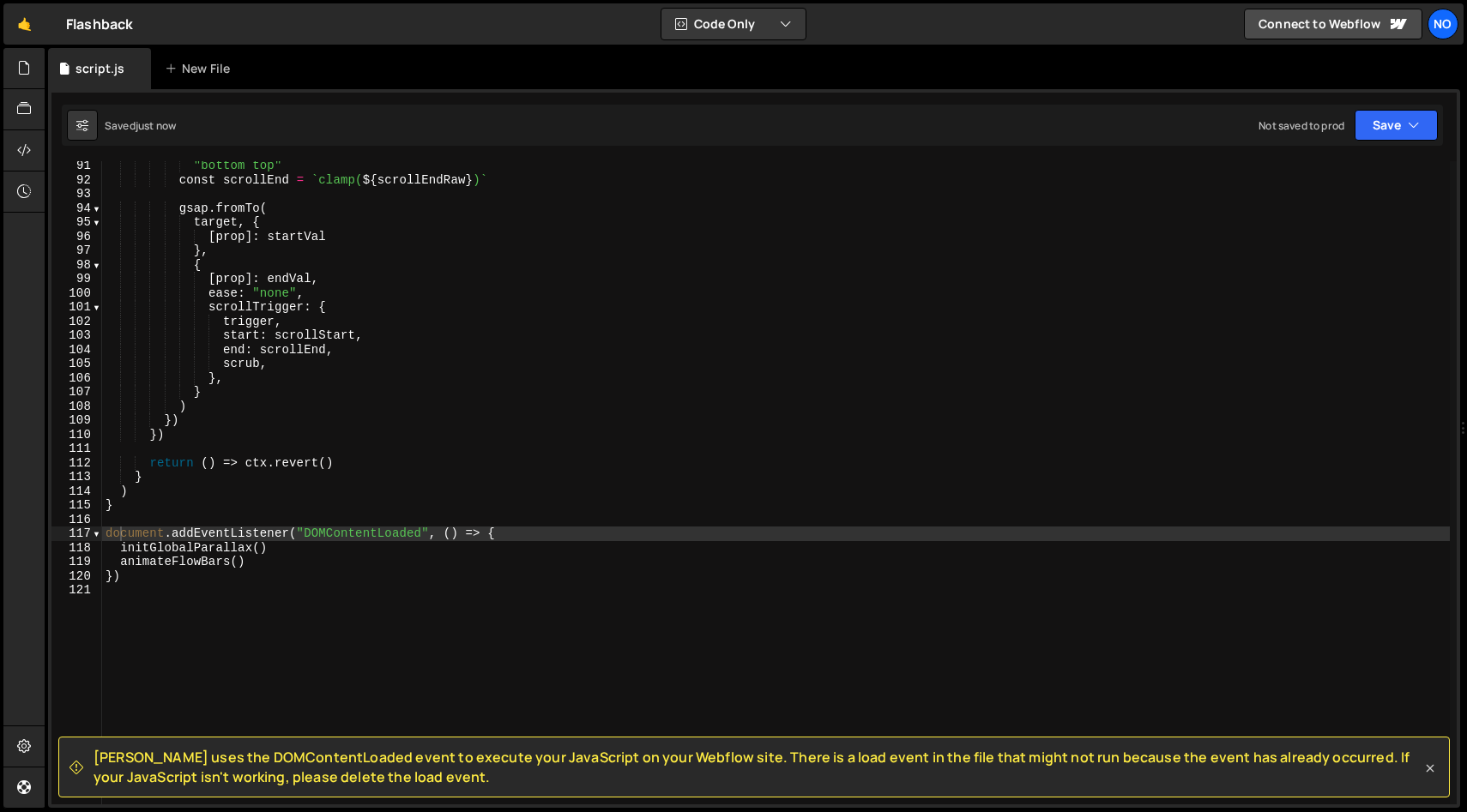 This screenshot has height=812, width=1467. I want to click on div: 100, so click(77, 293).